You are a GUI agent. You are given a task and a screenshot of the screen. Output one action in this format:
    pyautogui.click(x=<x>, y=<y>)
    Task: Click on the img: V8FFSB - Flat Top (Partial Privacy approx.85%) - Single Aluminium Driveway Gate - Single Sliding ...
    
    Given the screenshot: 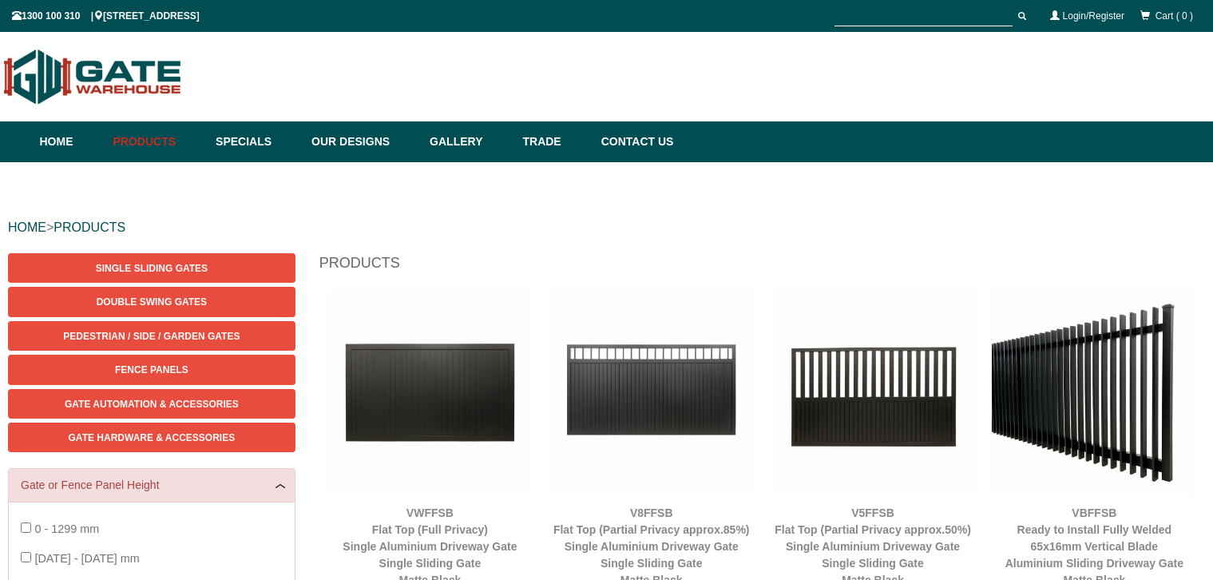 What is the action you would take?
    pyautogui.click(x=651, y=391)
    